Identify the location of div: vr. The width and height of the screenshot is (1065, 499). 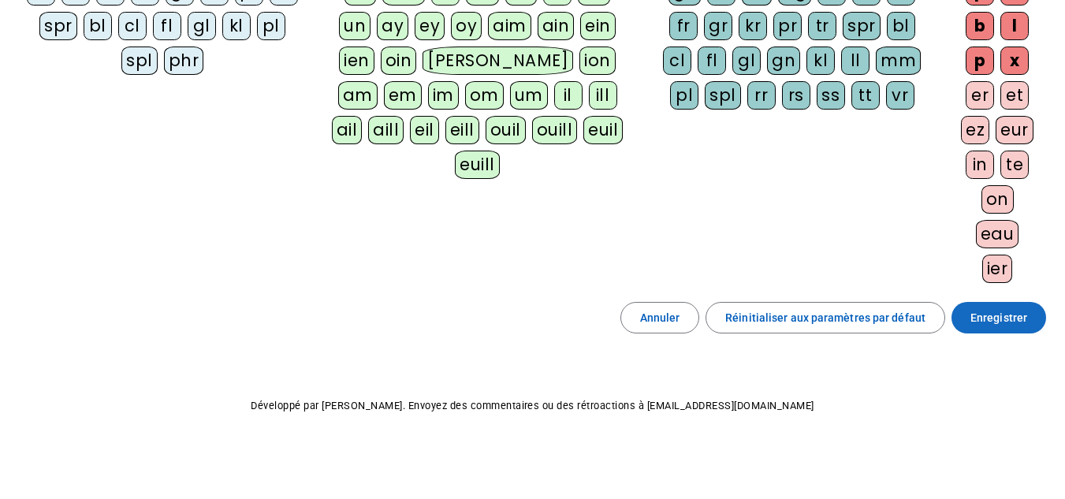
(901, 95).